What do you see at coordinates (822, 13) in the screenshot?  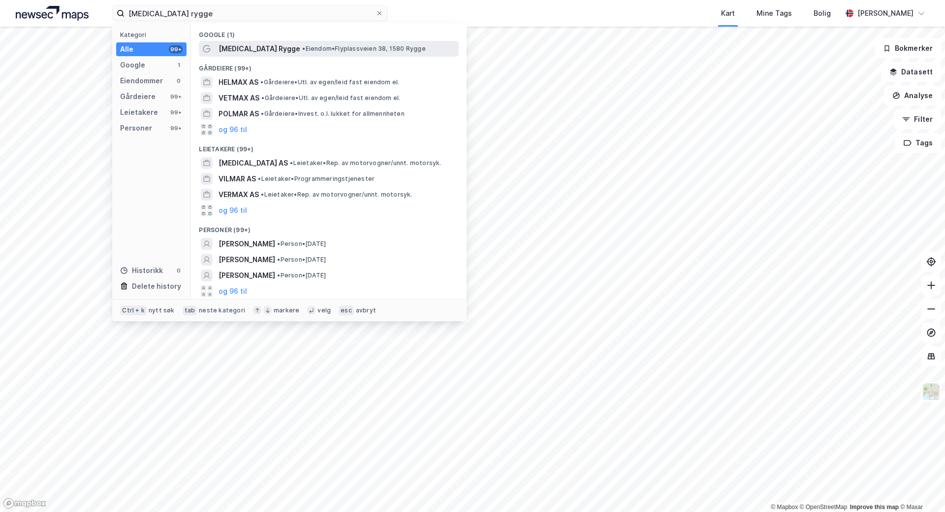 I see `div: Bolig` at bounding box center [822, 13].